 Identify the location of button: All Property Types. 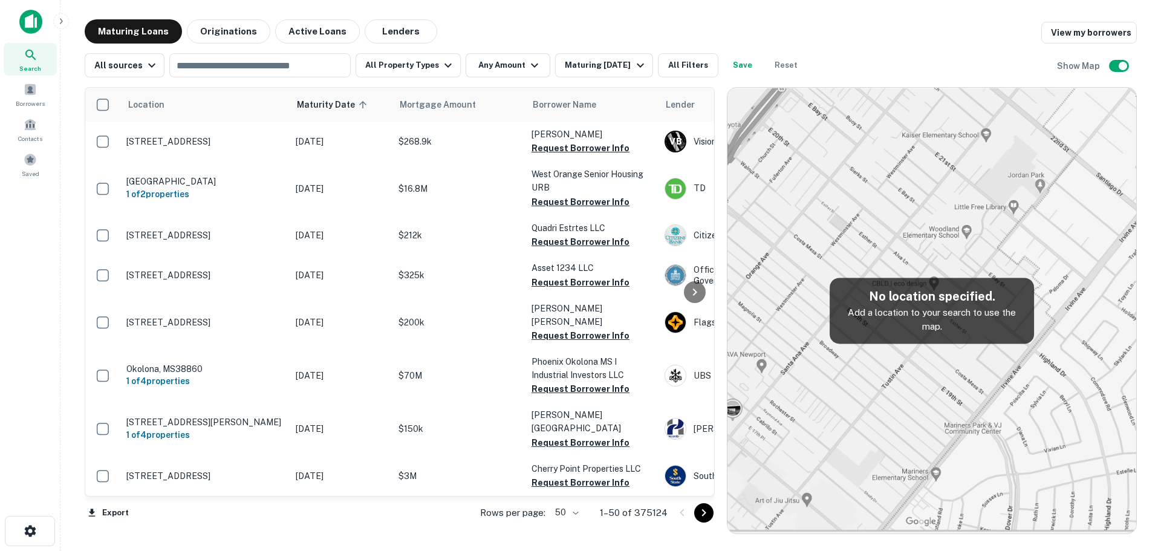
(408, 65).